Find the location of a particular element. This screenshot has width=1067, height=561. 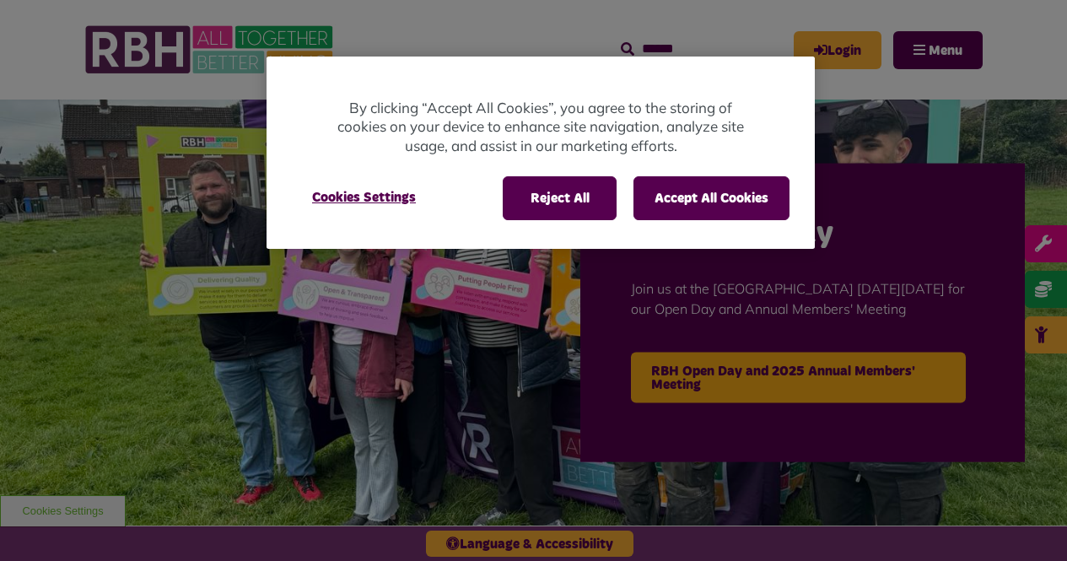

div: Privacy is located at coordinates (541, 153).